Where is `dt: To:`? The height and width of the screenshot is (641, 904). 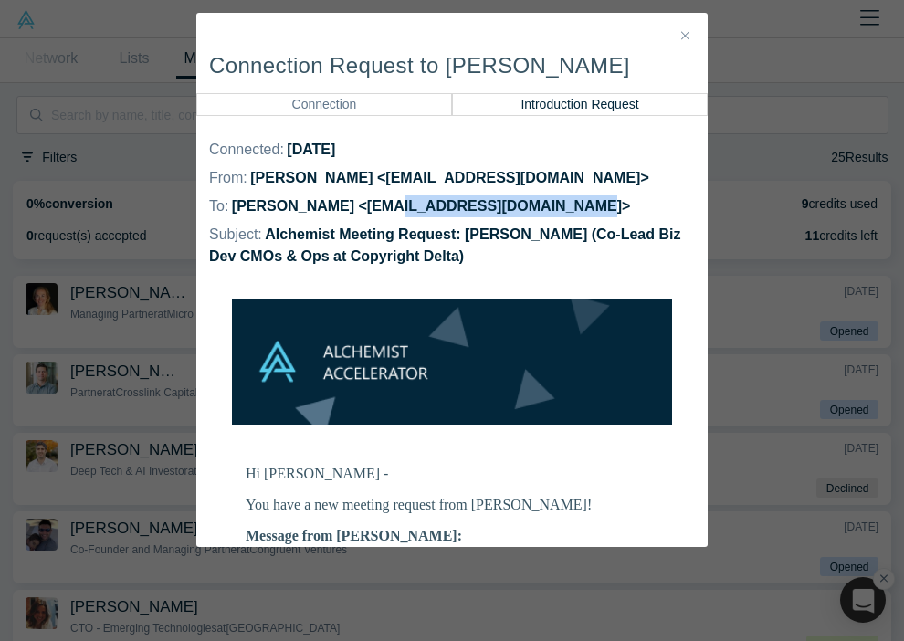
dt: To: is located at coordinates (218, 206).